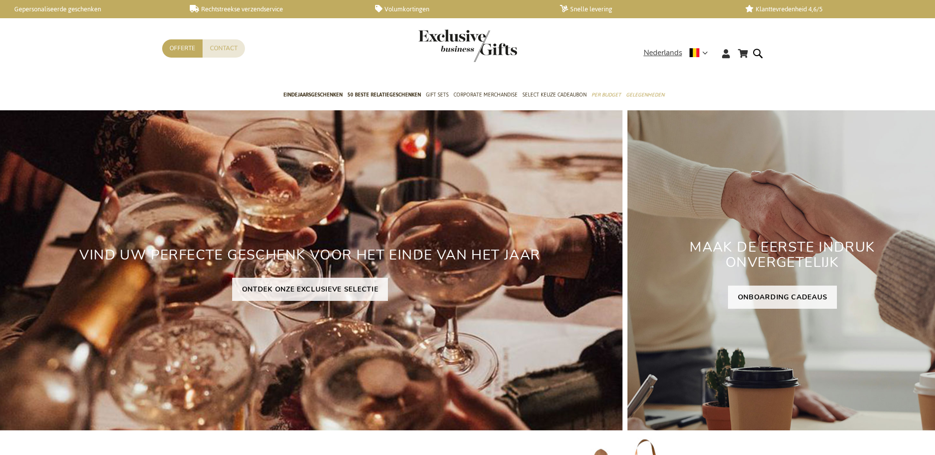  I want to click on span: Nederlands, so click(663, 53).